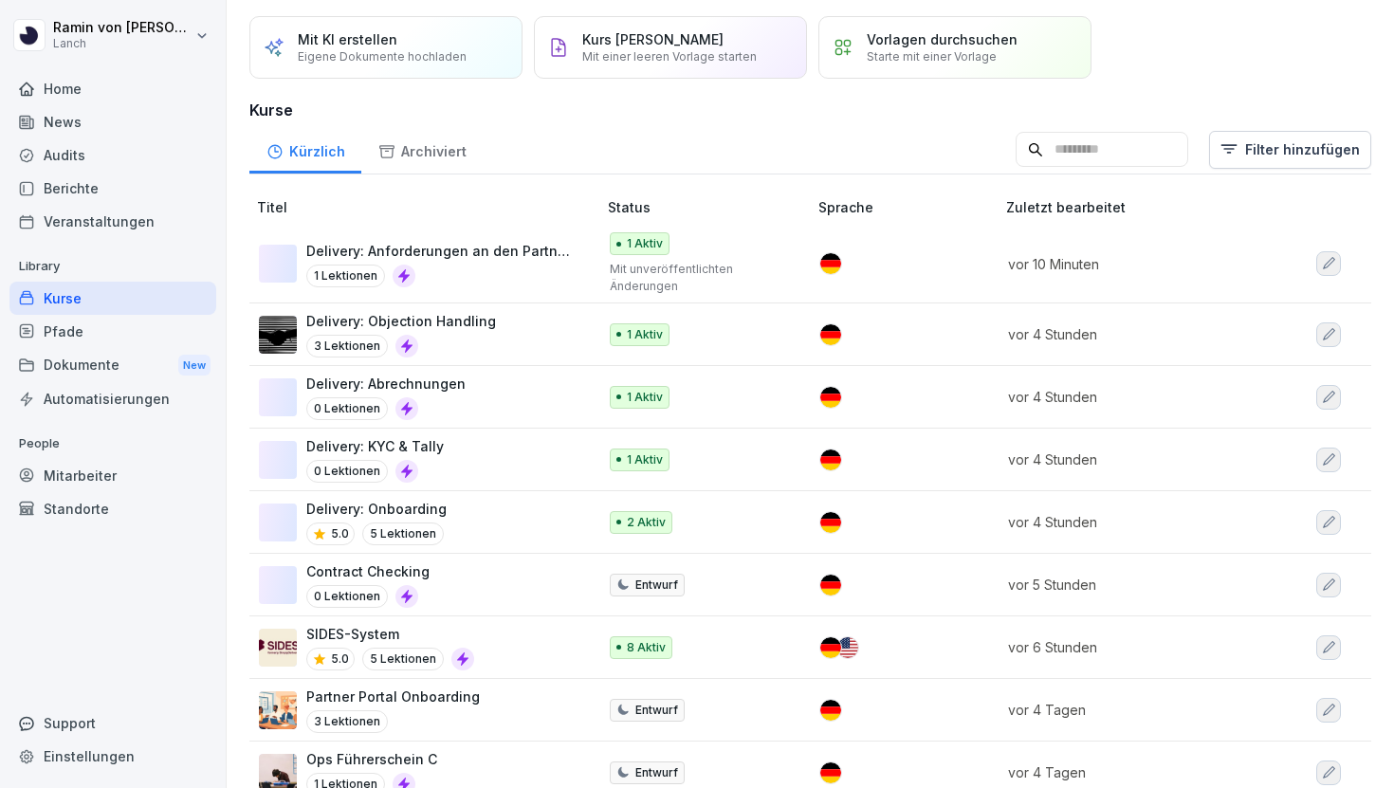  What do you see at coordinates (382, 56) in the screenshot?
I see `p: Eigene Dokumente hochladen` at bounding box center [382, 56].